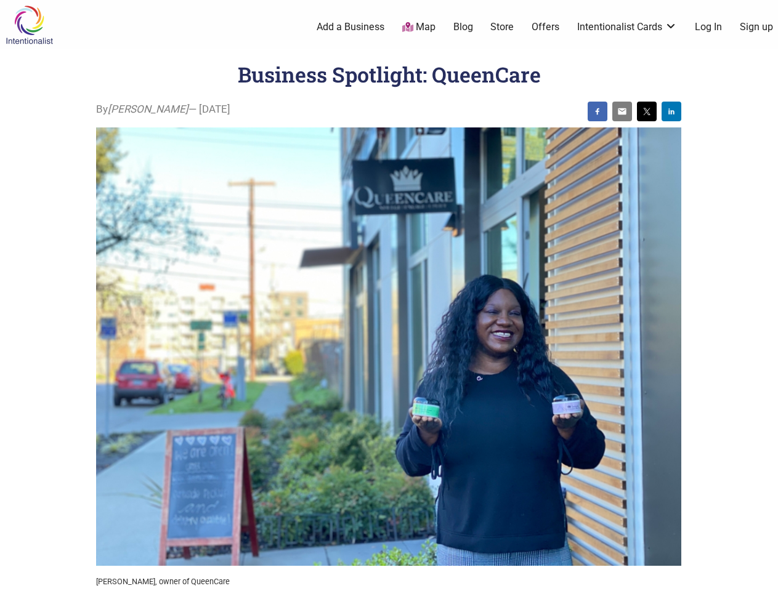 This screenshot has height=591, width=778. I want to click on a: Log In, so click(709, 27).